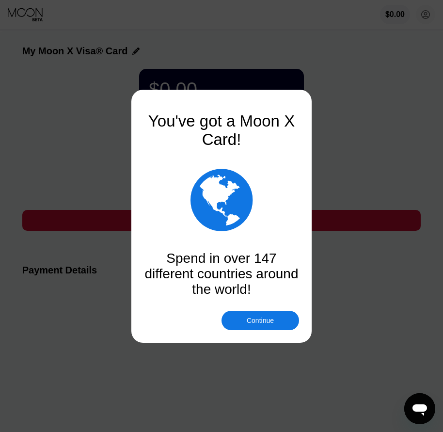  Describe the element at coordinates (222, 131) in the screenshot. I see `div: You've got a Moon X Card!` at that location.